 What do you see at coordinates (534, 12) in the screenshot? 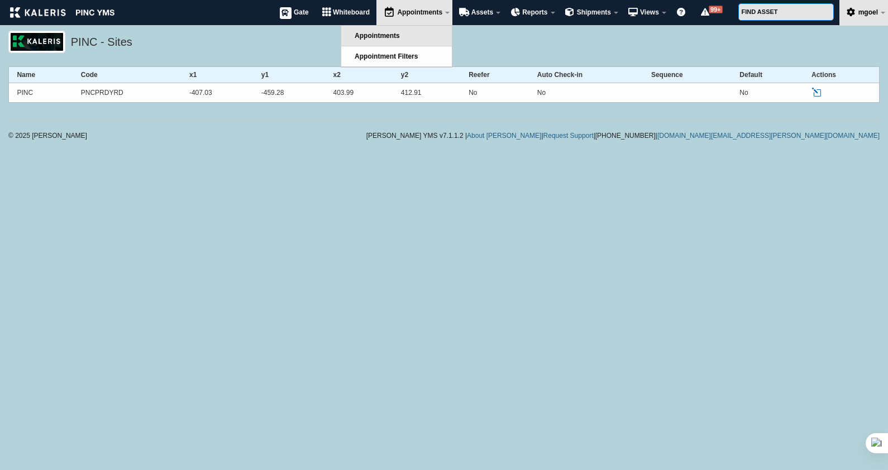
I see `span: Reports` at bounding box center [534, 12].